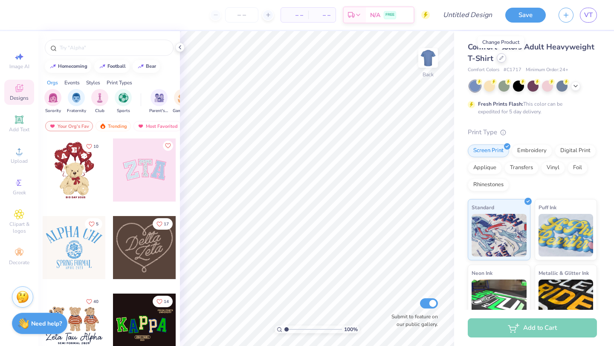 The height and width of the screenshot is (346, 614). Describe the element at coordinates (513, 70) in the screenshot. I see `span: # C1717` at that location.